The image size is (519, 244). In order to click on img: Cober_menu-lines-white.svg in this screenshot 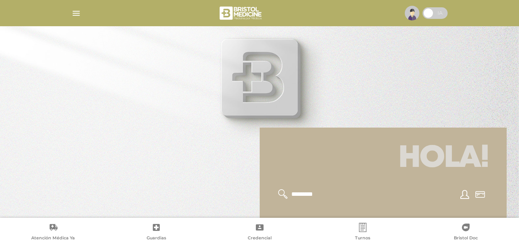, I will do `click(76, 13)`.